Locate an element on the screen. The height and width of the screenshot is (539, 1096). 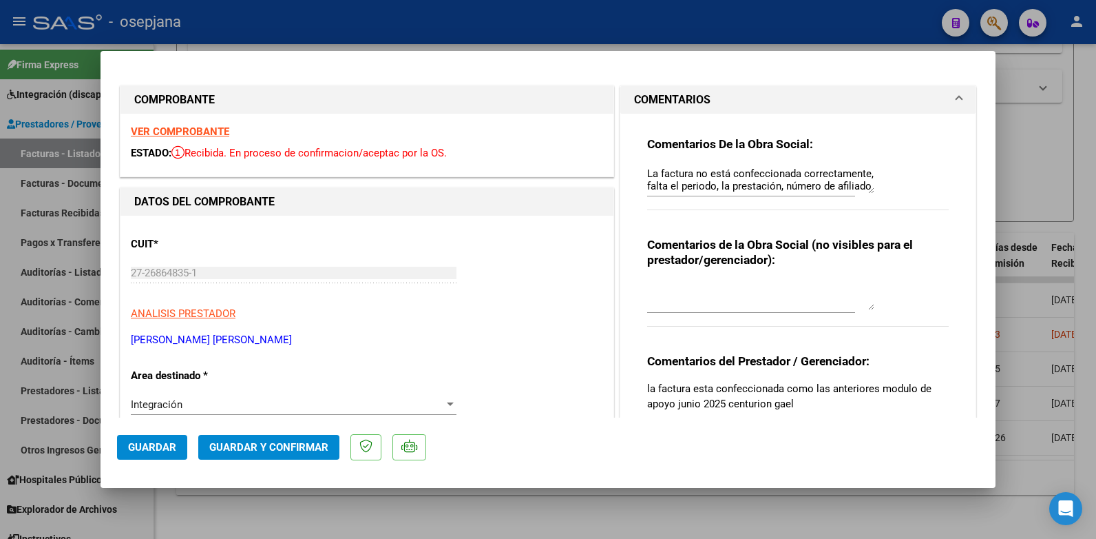
strong: Comentarios de la Obra Social (no visibles para el prestador/gerenciador): is located at coordinates (780, 252).